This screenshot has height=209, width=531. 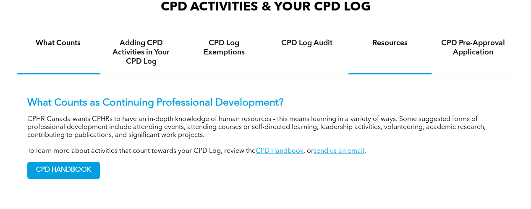 What do you see at coordinates (141, 52) in the screenshot?
I see `h4: Adding CPD Activities in Your CPD Log` at bounding box center [141, 52].